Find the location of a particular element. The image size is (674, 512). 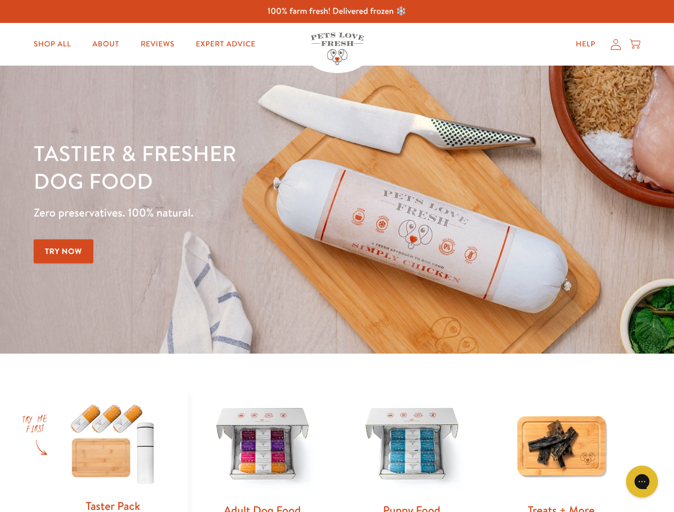

button: Gorgias live chat is located at coordinates (21, 20).